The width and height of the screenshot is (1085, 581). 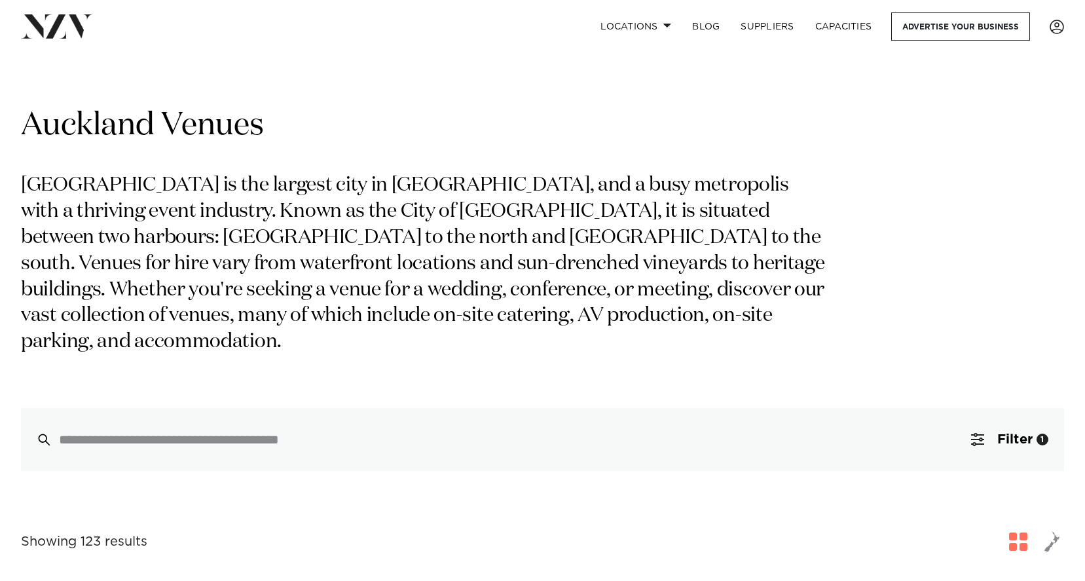 What do you see at coordinates (706, 26) in the screenshot?
I see `a: BLOG` at bounding box center [706, 26].